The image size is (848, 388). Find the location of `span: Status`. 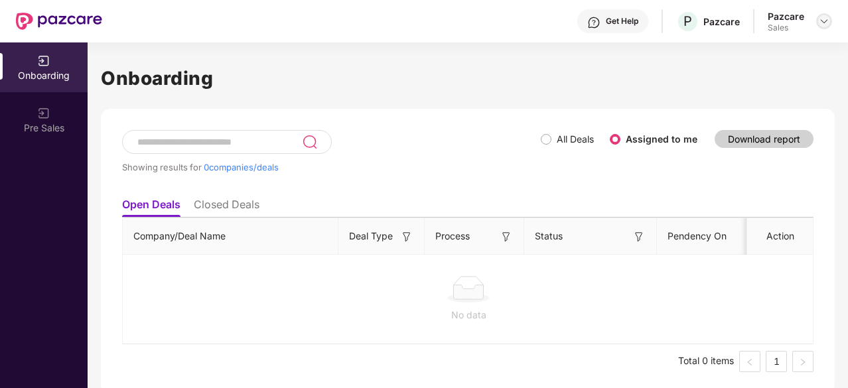

span: Status is located at coordinates (549, 236).